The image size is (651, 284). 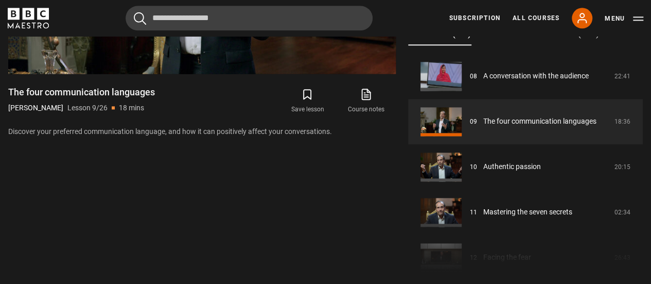 What do you see at coordinates (249, 18) in the screenshot?
I see `input: Search` at bounding box center [249, 18].